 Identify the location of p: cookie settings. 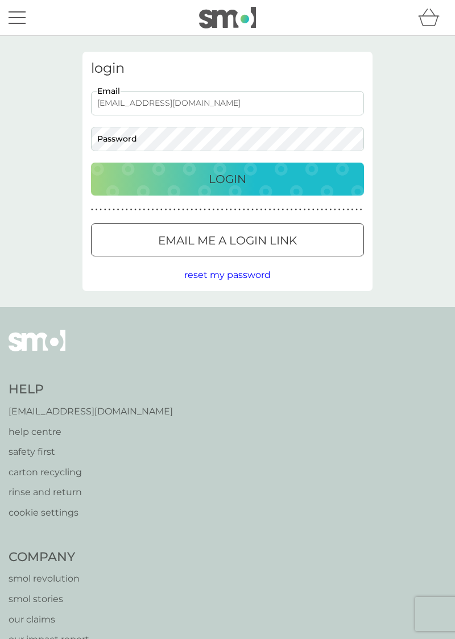
(90, 513).